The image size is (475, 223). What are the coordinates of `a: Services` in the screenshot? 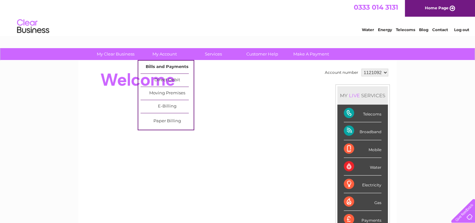 It's located at (213, 54).